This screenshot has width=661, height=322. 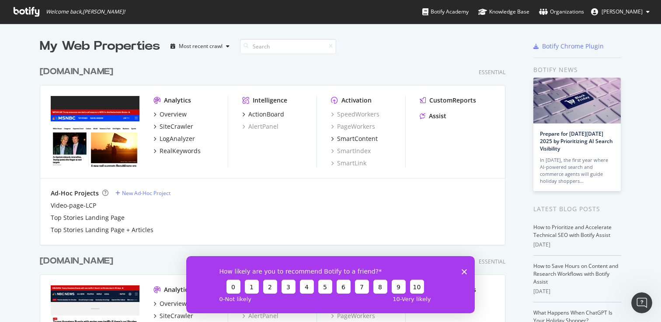 What do you see at coordinates (135, 15) in the screenshot?
I see `div: How likely are you to recommend Botify to a friend?` at bounding box center [135, 15].